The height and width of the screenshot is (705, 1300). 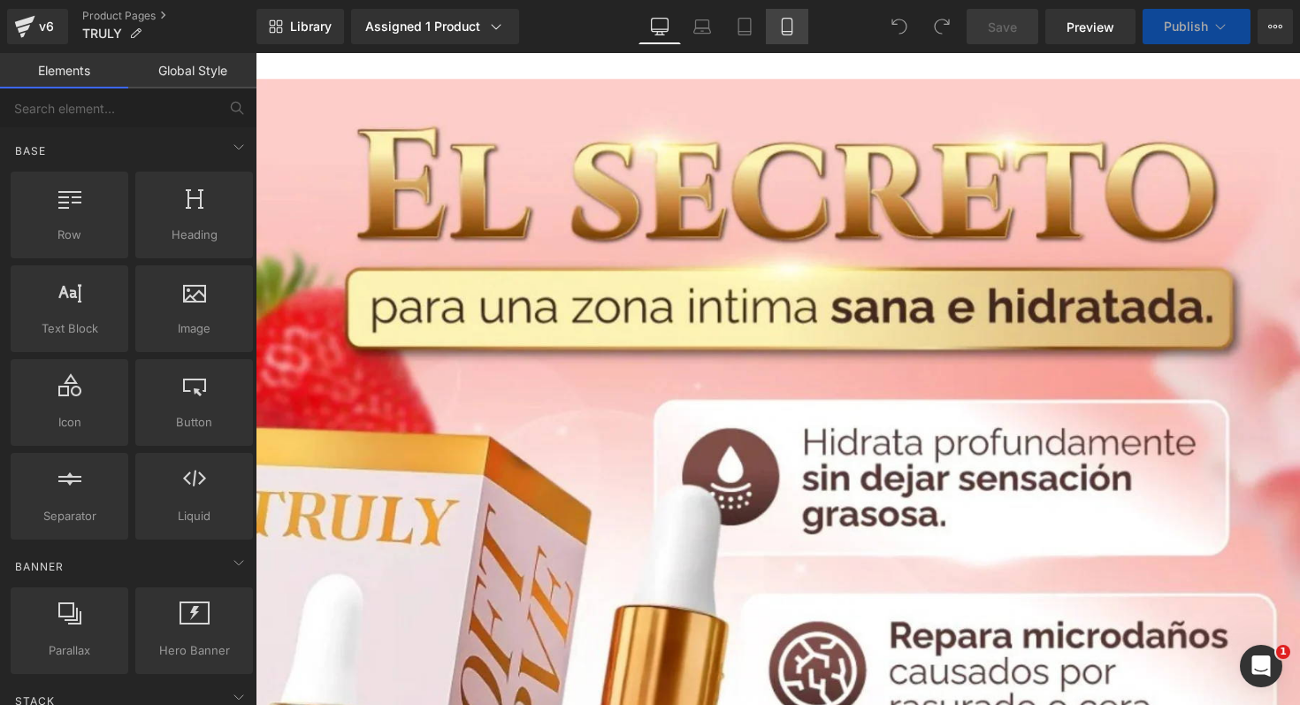 I want to click on a: Mobile, so click(x=787, y=27).